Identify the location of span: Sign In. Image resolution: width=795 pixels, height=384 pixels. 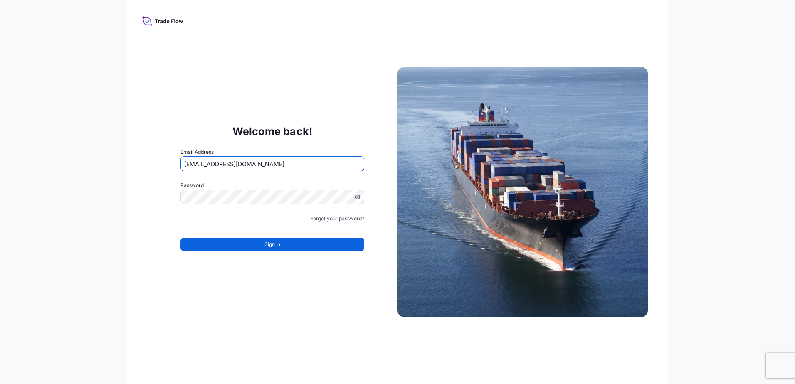
(272, 245).